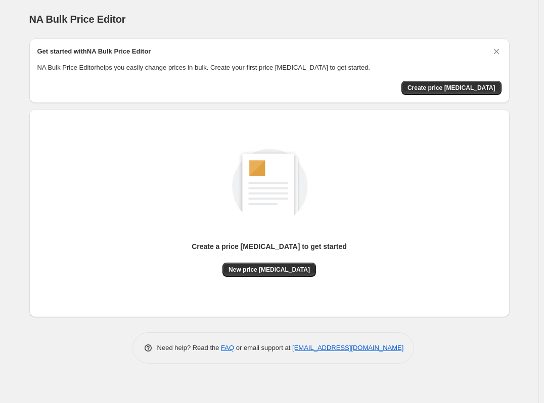 The height and width of the screenshot is (403, 544). I want to click on p: NA Bulk Price Editor helps you easily change prices in bulk. Create your first price [MEDICAL_DAT..., so click(270, 68).